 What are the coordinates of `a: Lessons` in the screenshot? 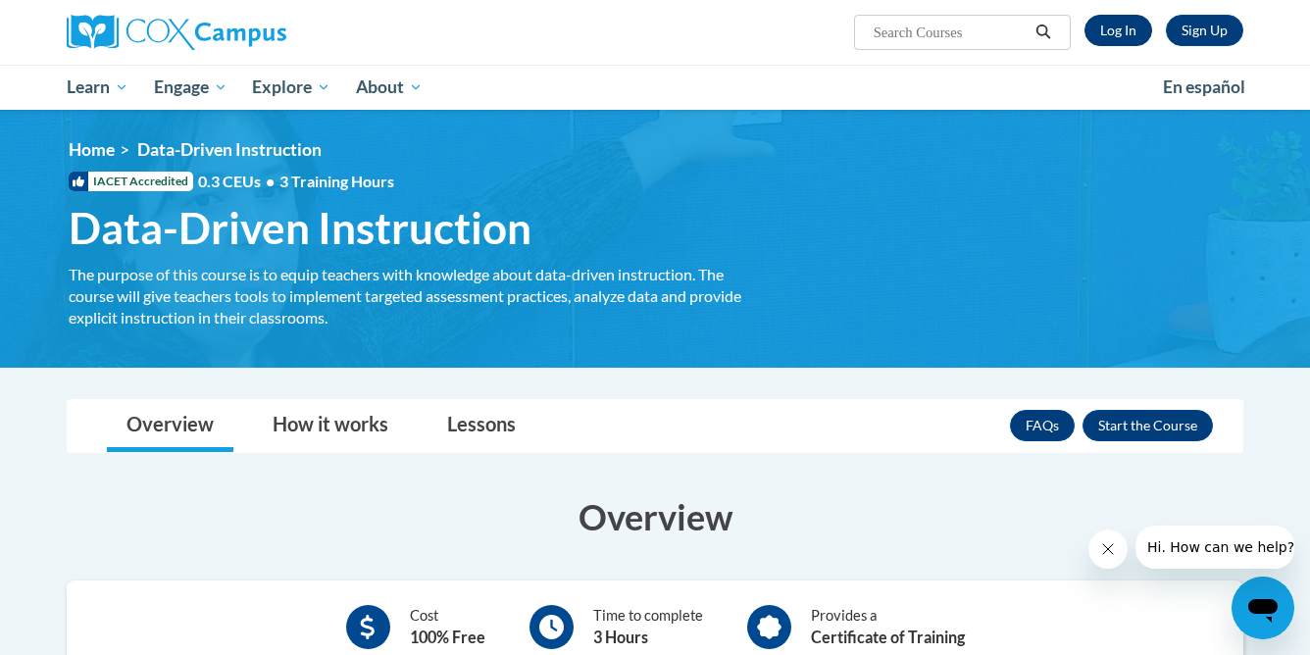 It's located at (481, 426).